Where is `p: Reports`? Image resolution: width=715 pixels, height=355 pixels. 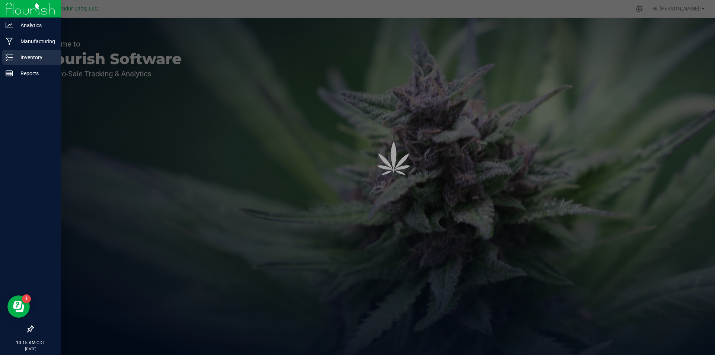
p: Reports is located at coordinates (35, 73).